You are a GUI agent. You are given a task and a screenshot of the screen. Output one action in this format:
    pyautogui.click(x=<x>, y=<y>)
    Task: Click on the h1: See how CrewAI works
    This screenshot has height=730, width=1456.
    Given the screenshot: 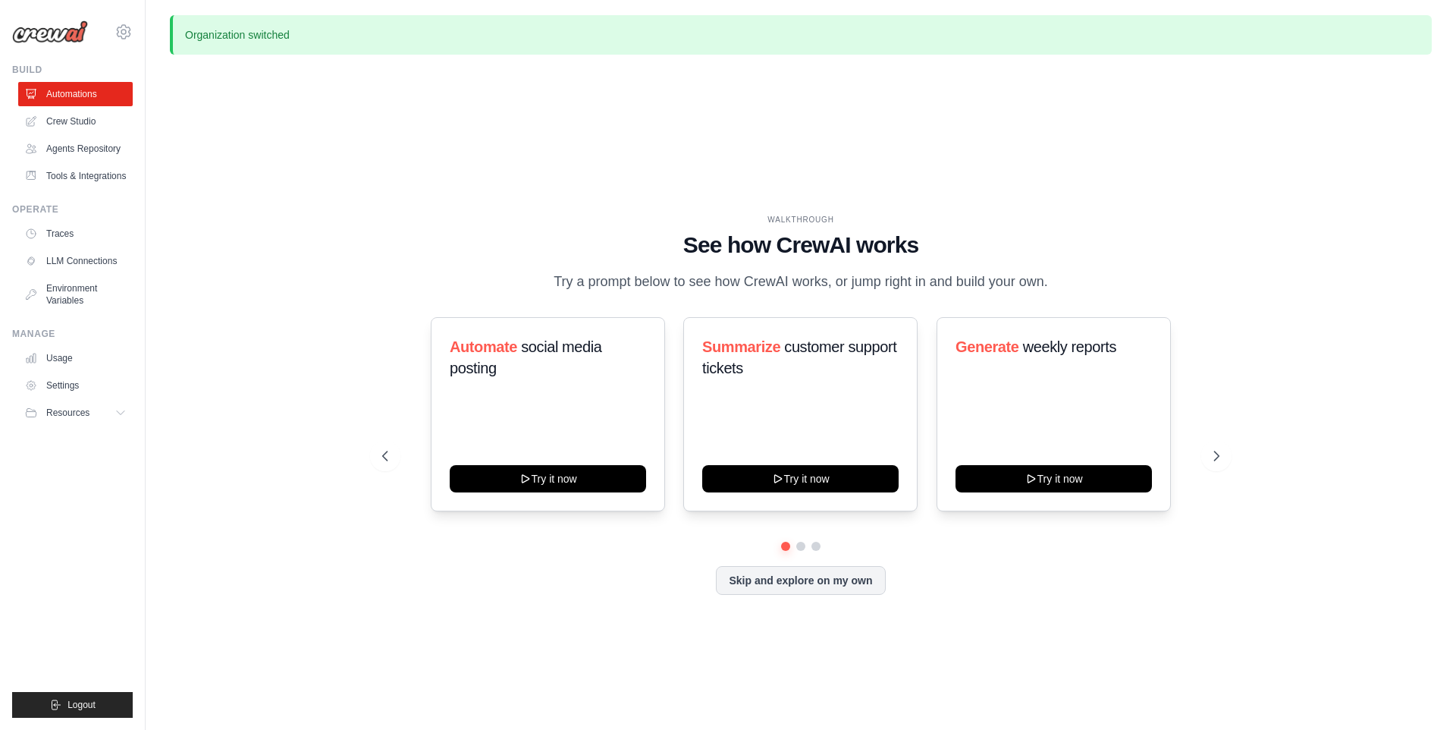 What is the action you would take?
    pyautogui.click(x=801, y=245)
    